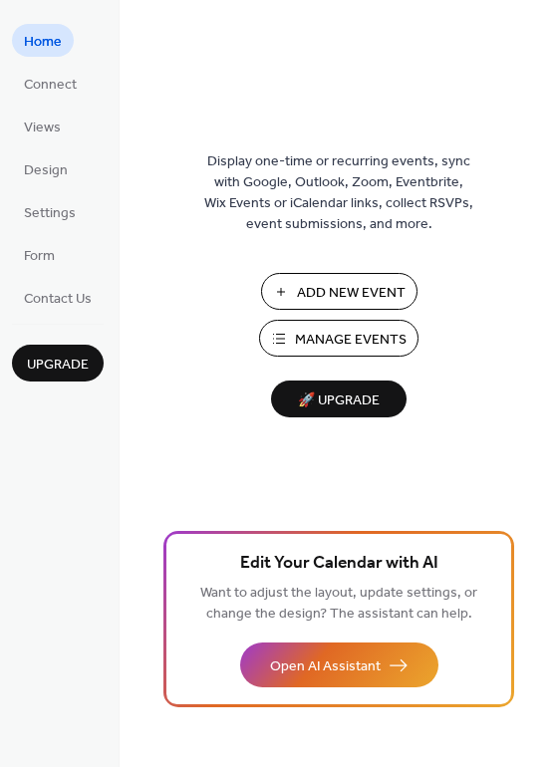 The height and width of the screenshot is (767, 558). I want to click on span: Want to adjust the layout, update settings, or change the design? The assistant can help., so click(339, 604).